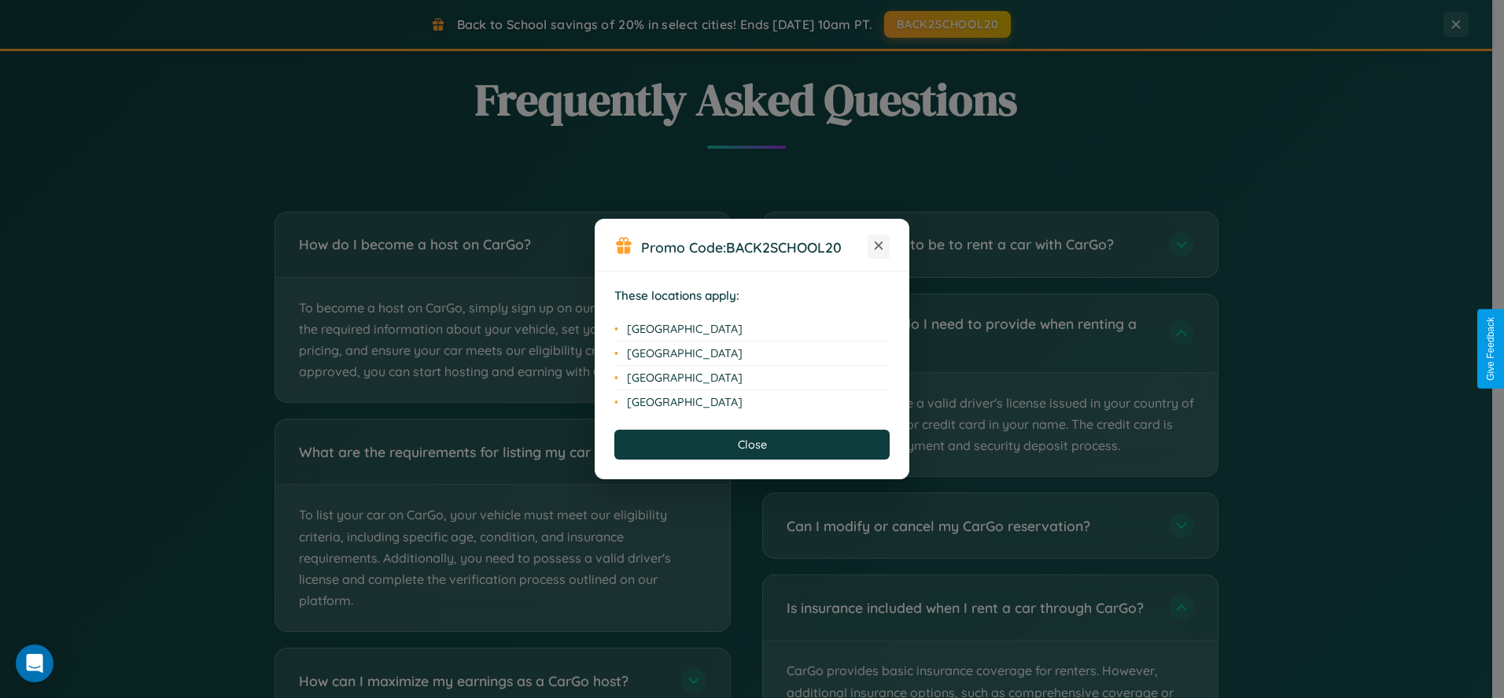 This screenshot has height=698, width=1504. What do you see at coordinates (35, 663) in the screenshot?
I see `div: Open Intercom Messenger` at bounding box center [35, 663].